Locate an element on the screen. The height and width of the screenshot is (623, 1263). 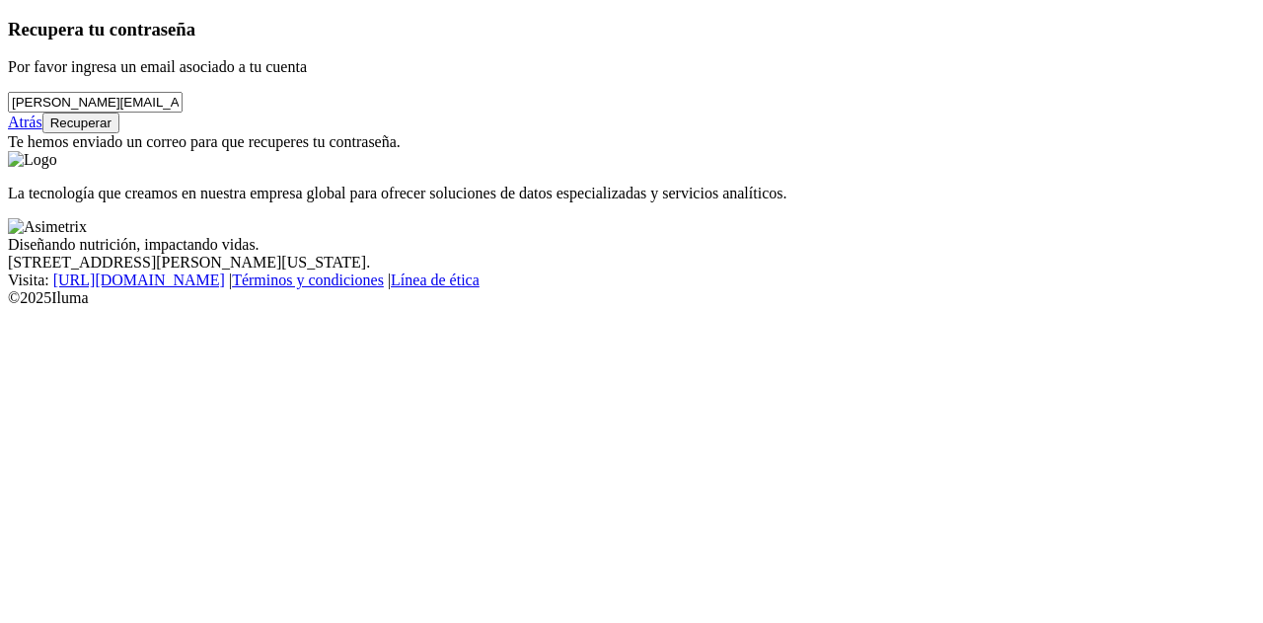
div: Diseñando nutrición, impactando vidas. is located at coordinates (632, 245).